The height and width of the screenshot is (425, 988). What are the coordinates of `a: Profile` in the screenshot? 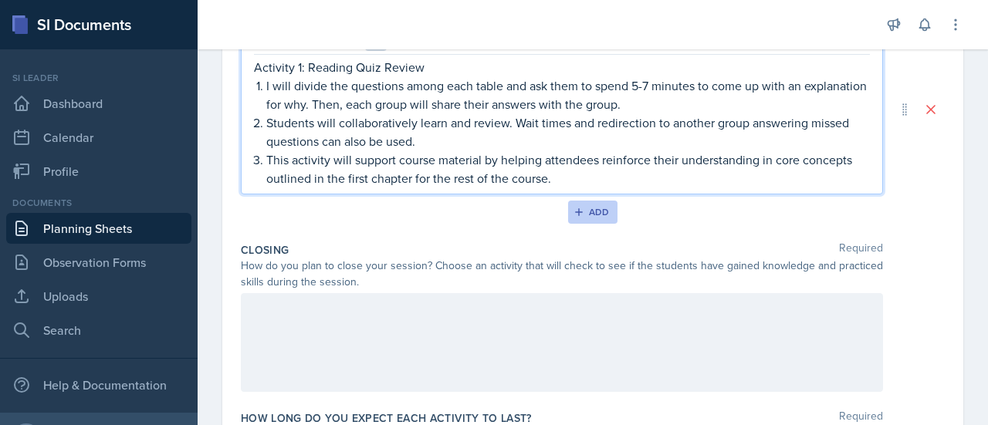 It's located at (99, 171).